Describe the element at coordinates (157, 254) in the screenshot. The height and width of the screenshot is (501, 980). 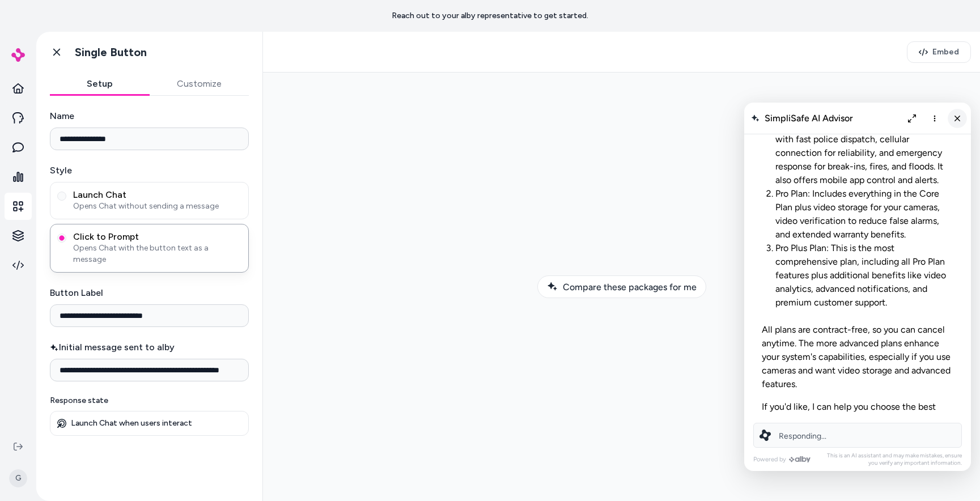
I see `span: Opens Chat with the button text as a message` at that location.